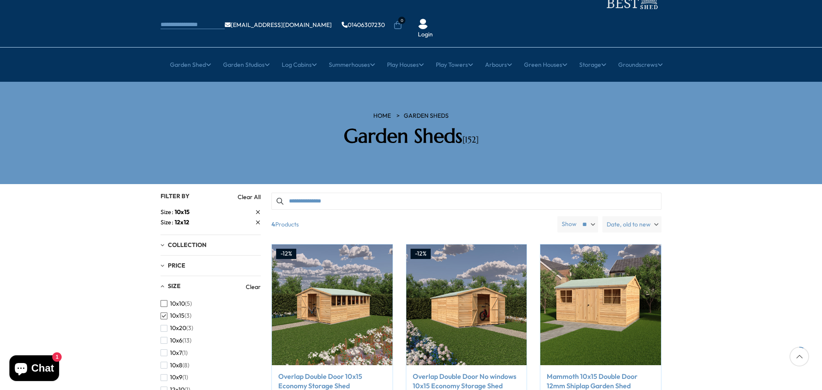 This screenshot has width=822, height=390. Describe the element at coordinates (176, 353) in the screenshot. I see `span: 10x7` at that location.